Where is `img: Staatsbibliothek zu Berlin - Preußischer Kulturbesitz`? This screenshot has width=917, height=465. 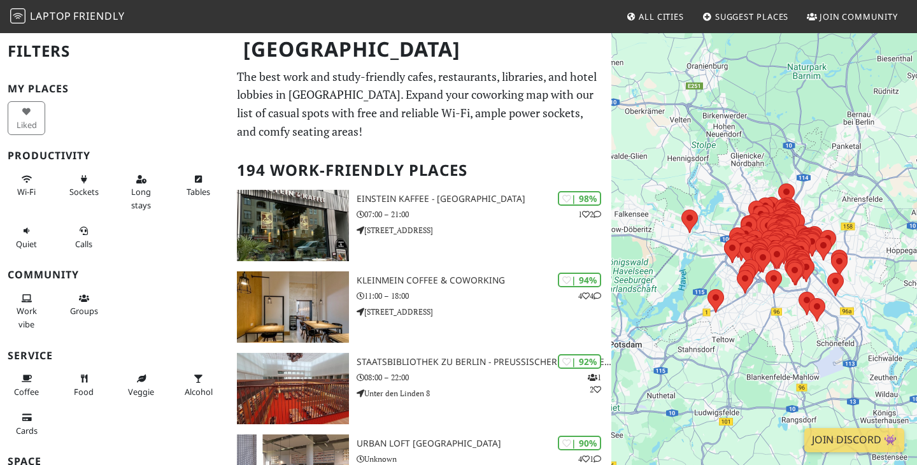
img: Staatsbibliothek zu Berlin - Preußischer Kulturbesitz is located at coordinates (293, 388).